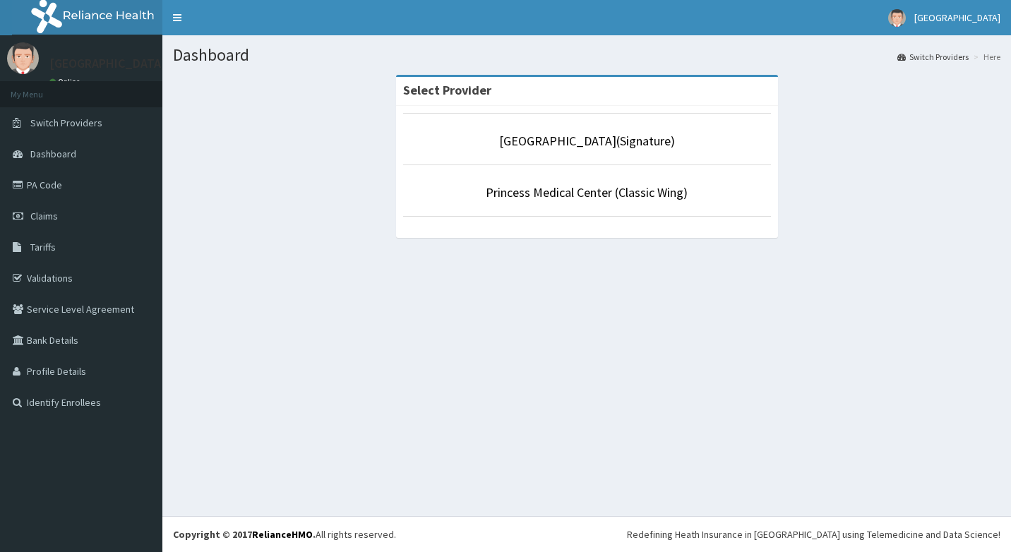  Describe the element at coordinates (44, 216) in the screenshot. I see `span: Claims` at that location.